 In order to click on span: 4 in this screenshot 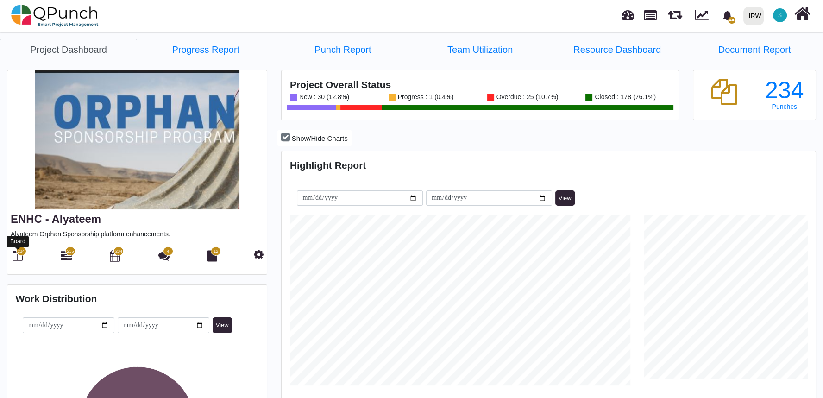, I will do `click(168, 252)`.